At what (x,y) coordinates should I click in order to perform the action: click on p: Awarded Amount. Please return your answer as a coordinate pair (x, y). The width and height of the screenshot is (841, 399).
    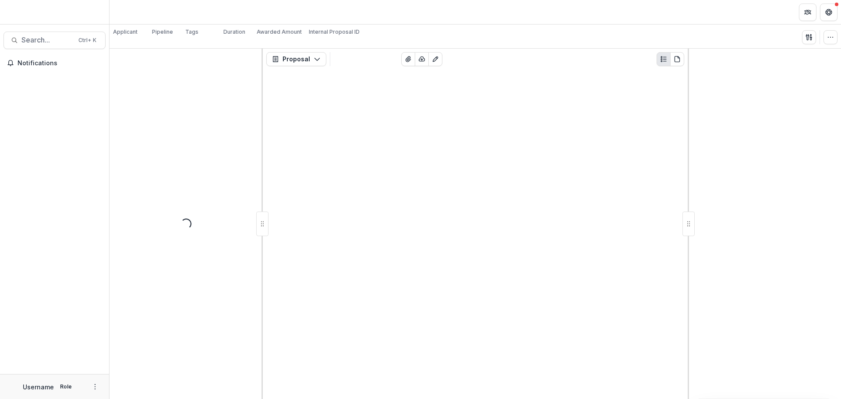
    Looking at the image, I should click on (279, 32).